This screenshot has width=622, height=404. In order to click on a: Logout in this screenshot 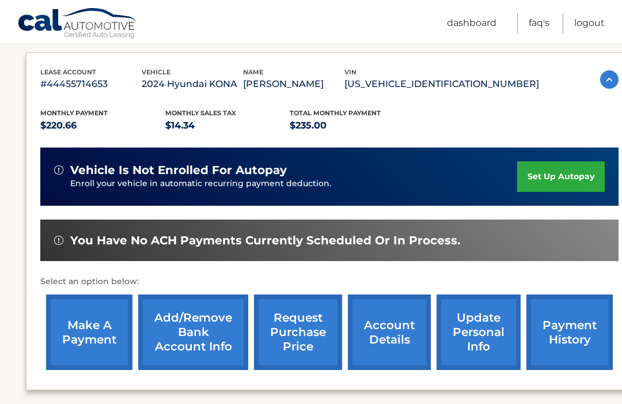, I will do `click(589, 23)`.